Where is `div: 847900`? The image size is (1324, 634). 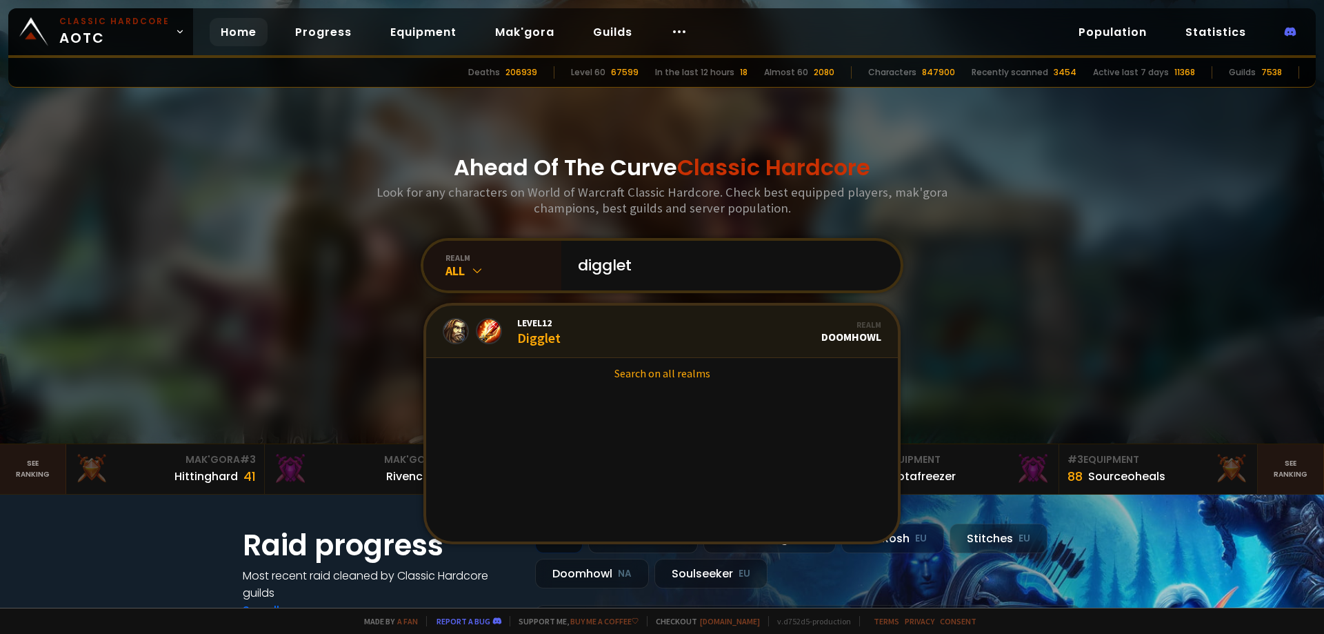
div: 847900 is located at coordinates (938, 72).